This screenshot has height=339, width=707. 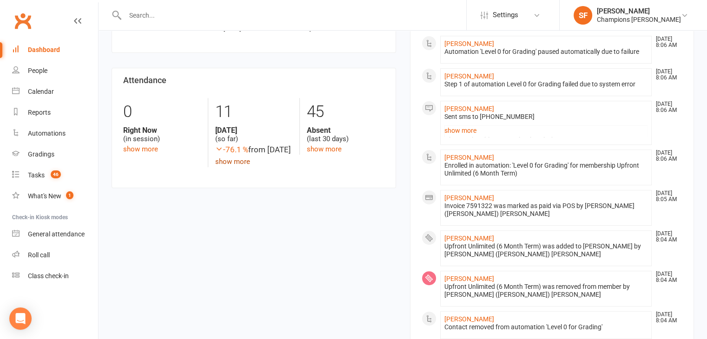 I want to click on a: Gradings, so click(x=55, y=154).